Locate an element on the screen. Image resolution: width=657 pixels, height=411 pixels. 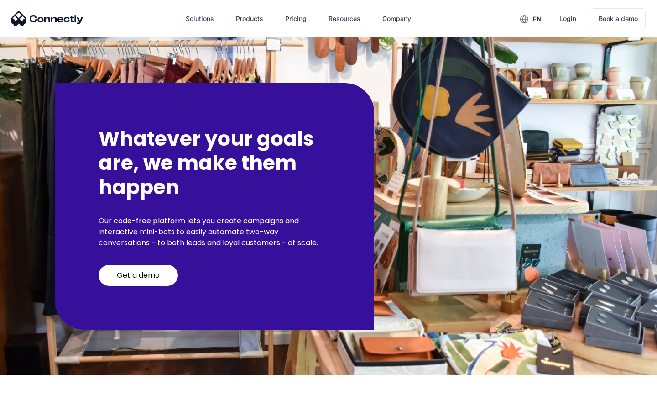
a: Login is located at coordinates (568, 19).